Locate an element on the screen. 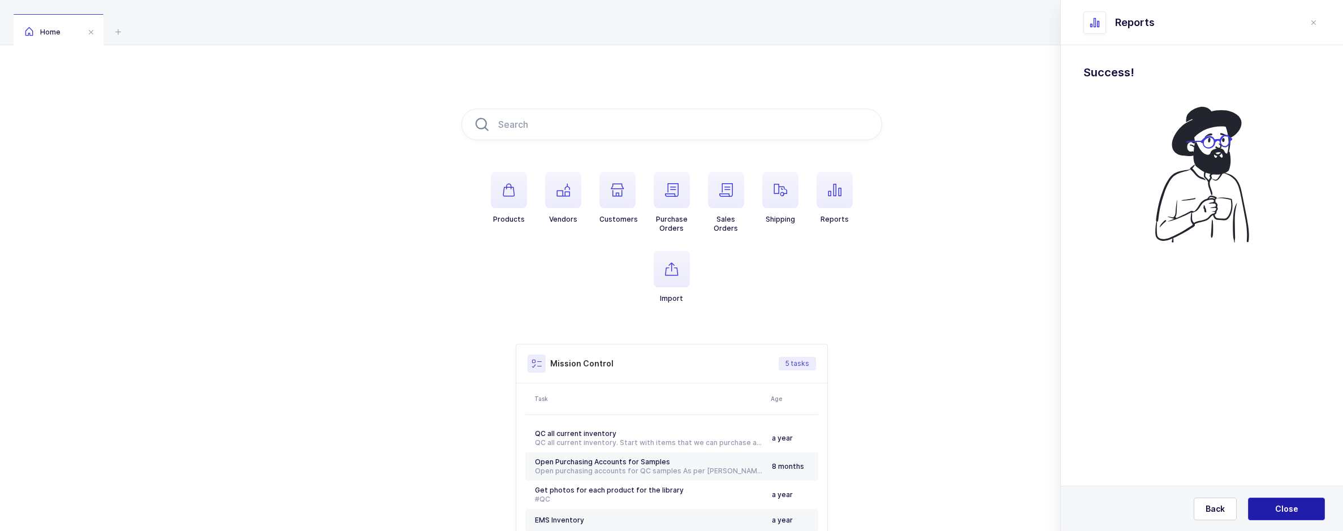 The height and width of the screenshot is (531, 1343). button: Products is located at coordinates (509, 198).